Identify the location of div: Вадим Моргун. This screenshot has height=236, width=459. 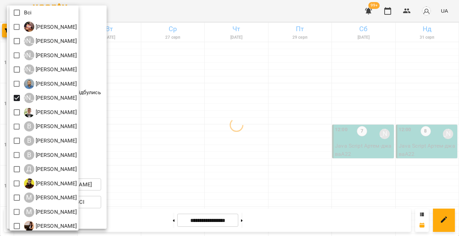
(50, 112).